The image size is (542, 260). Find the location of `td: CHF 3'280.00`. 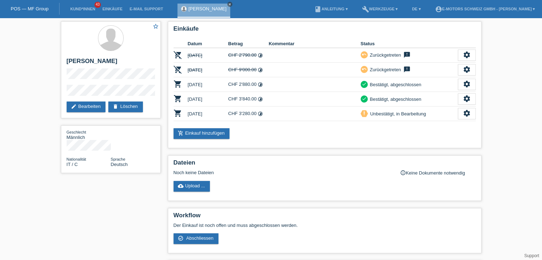

td: CHF 3'280.00 is located at coordinates (248, 114).